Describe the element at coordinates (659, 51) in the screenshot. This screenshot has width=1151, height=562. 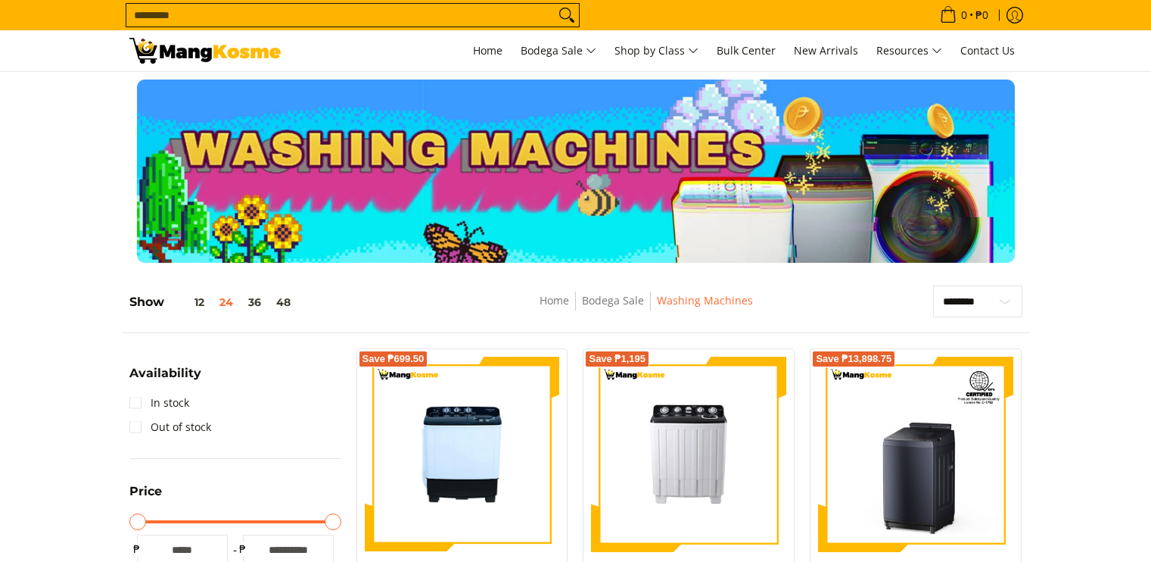
I see `nav: Main Menu` at that location.